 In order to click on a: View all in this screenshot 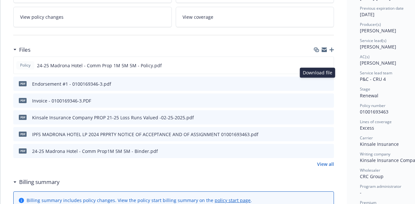, I will do `click(325, 164)`.